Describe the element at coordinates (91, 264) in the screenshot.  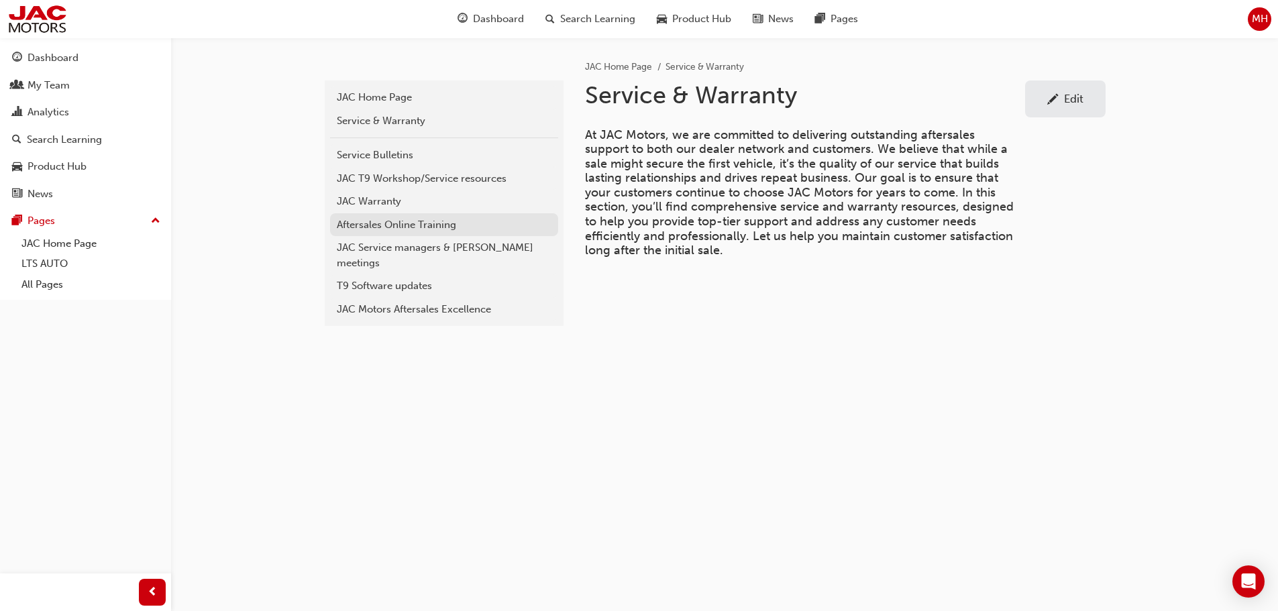
I see `a: LTS AUTO` at that location.